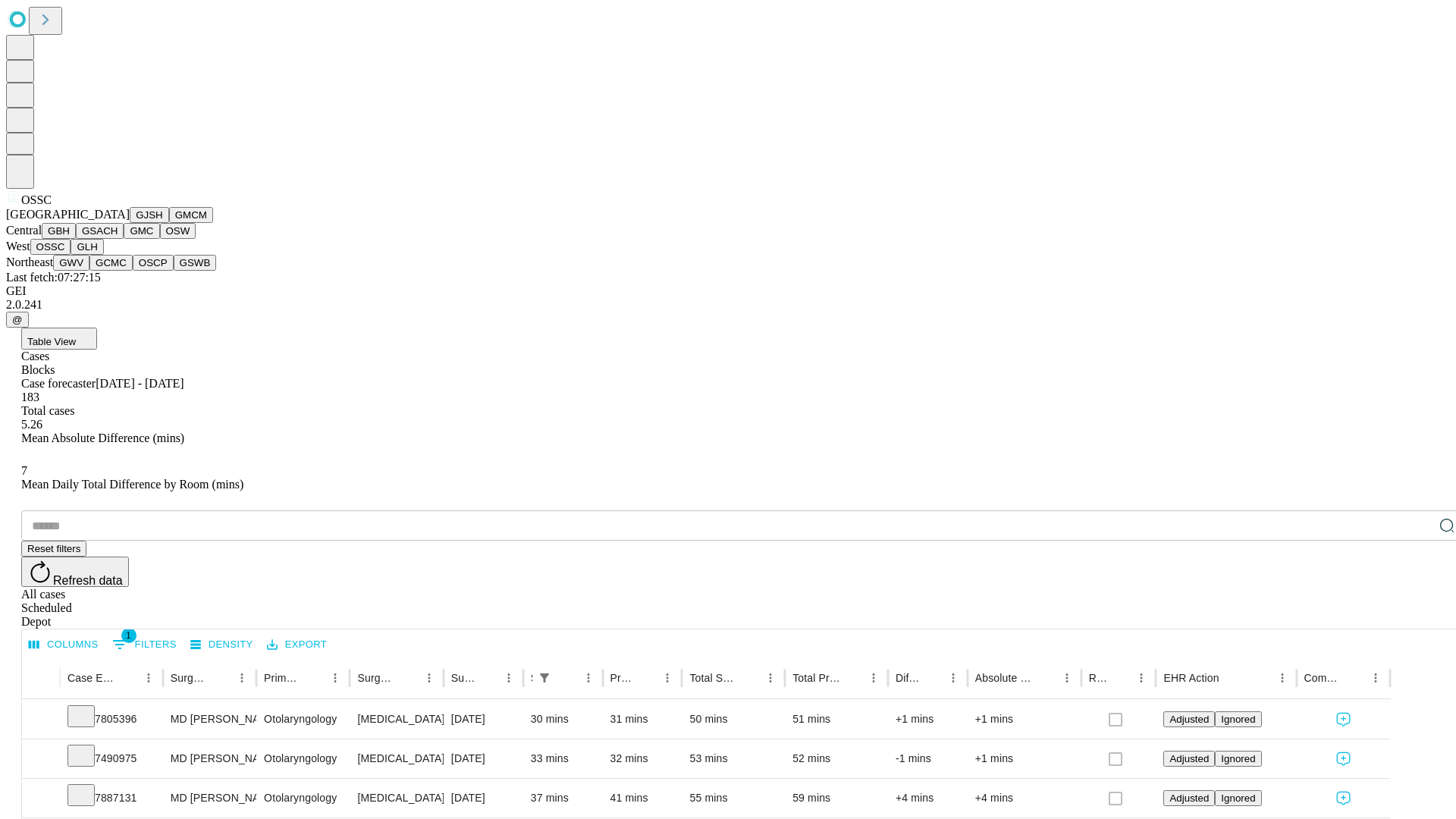 The image size is (1456, 819). I want to click on span: Northeast, so click(30, 261).